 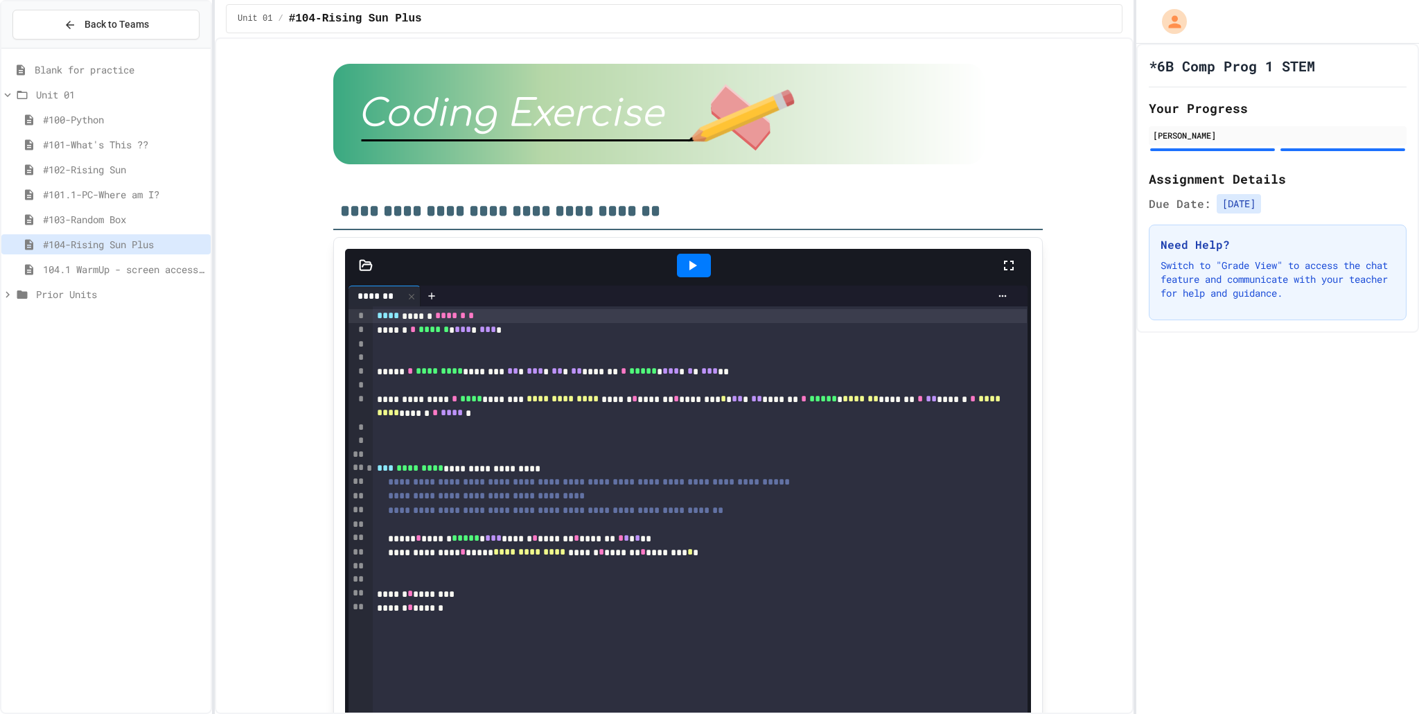 I want to click on span: 104.1 WarmUp - screen accessors, so click(x=124, y=269).